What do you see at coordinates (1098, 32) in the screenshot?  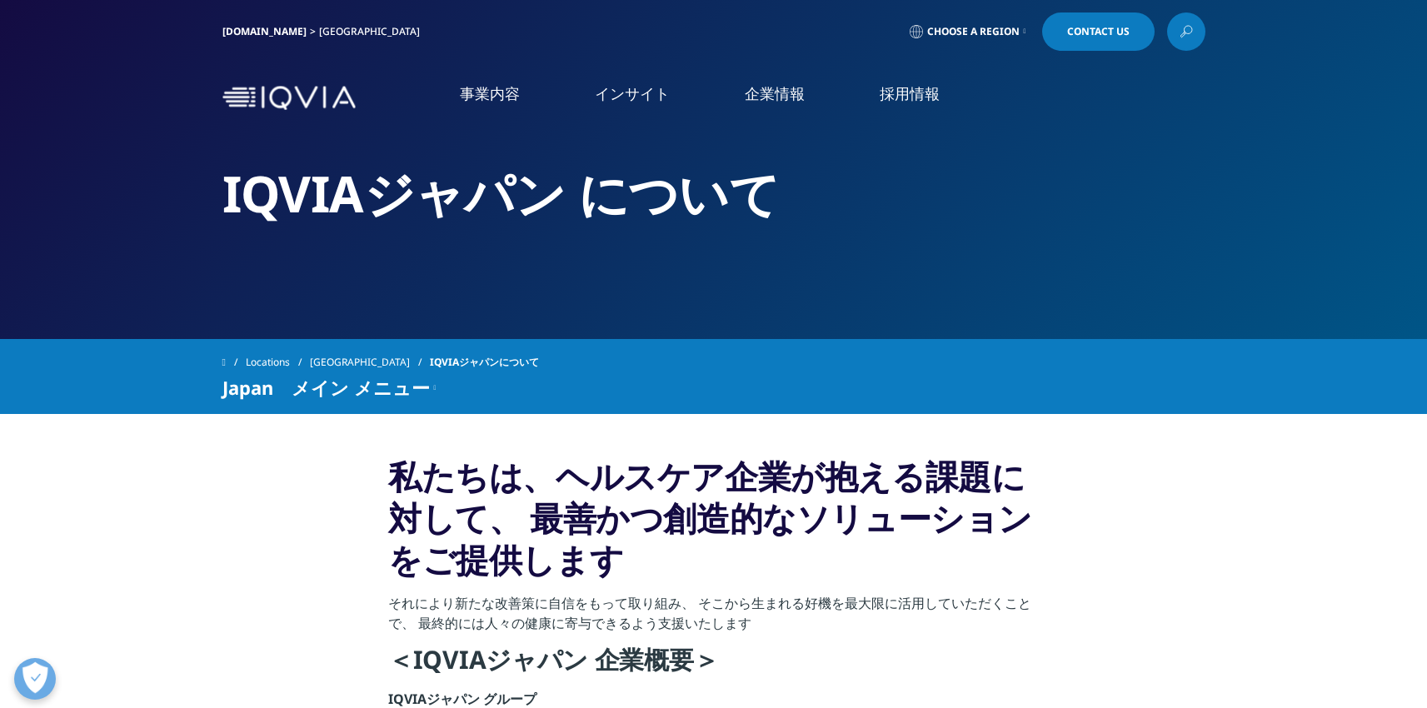 I see `a: Contact Us` at bounding box center [1098, 32].